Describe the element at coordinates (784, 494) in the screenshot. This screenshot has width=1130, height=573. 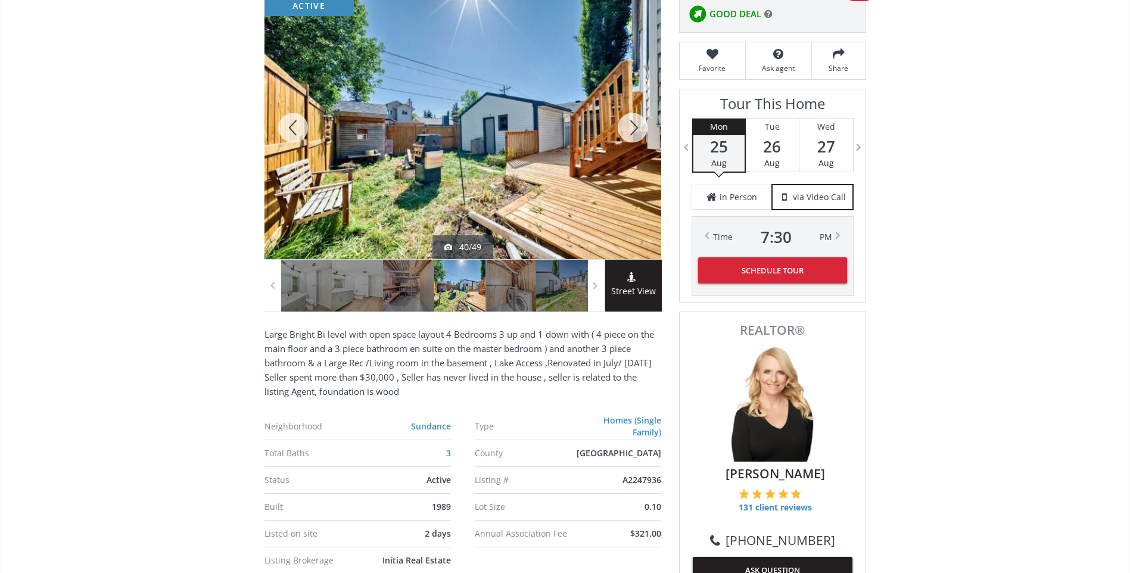
I see `img: 4 of 5 stars` at that location.